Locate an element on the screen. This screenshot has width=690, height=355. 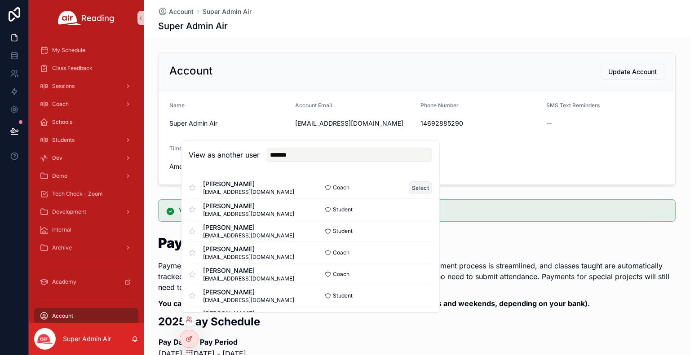
a: Class Feedback is located at coordinates (86, 68).